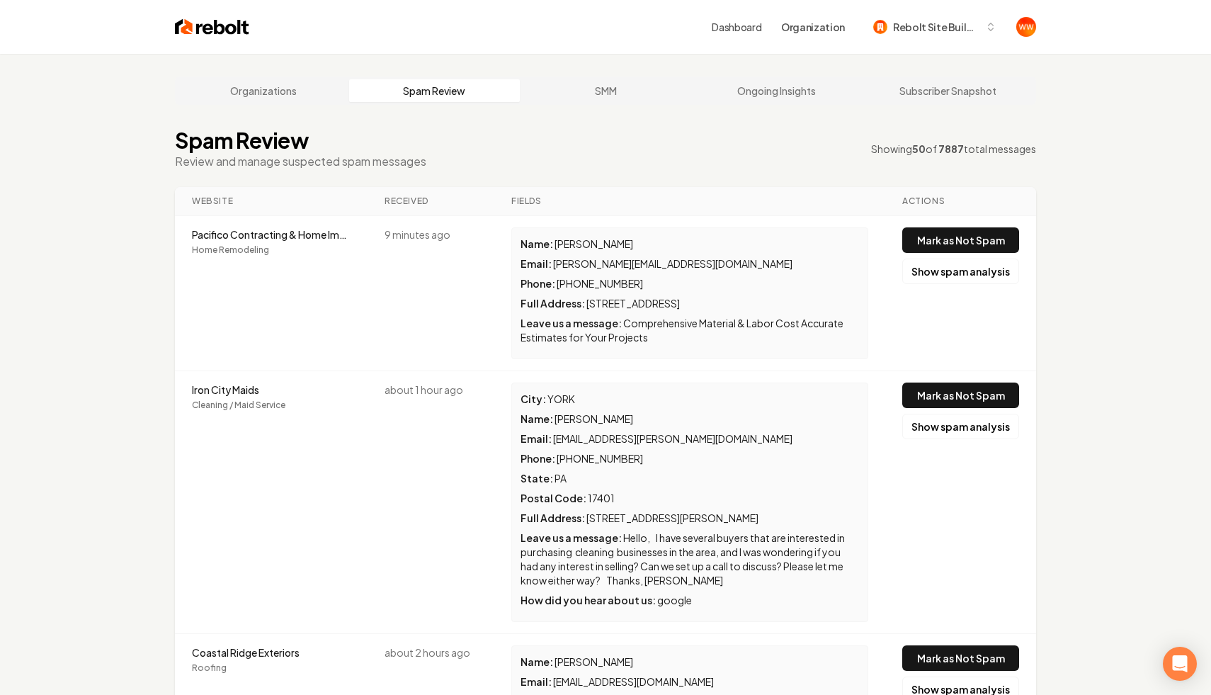 The height and width of the screenshot is (695, 1211). Describe the element at coordinates (880, 27) in the screenshot. I see `img: Rebolt Site Builder` at that location.